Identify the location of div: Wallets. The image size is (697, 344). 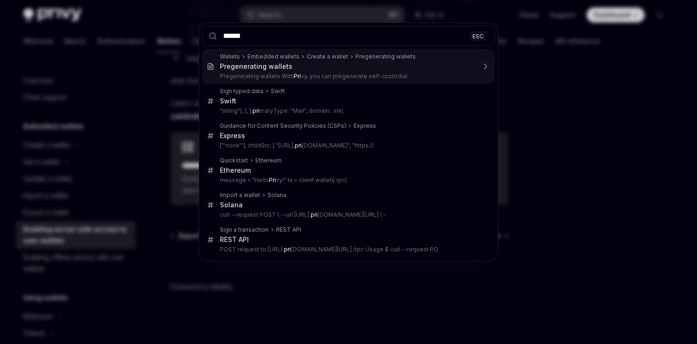
(230, 57).